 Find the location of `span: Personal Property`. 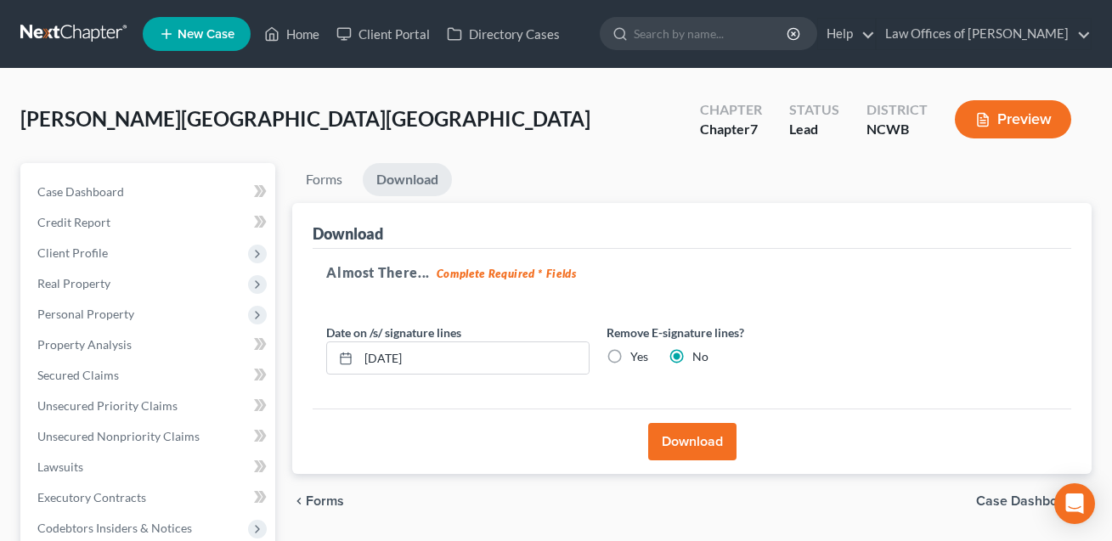

span: Personal Property is located at coordinates (86, 314).